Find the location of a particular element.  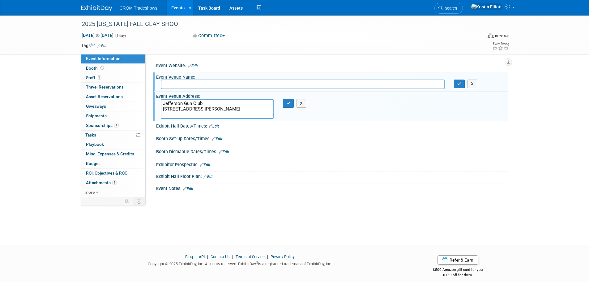

span: Playbook is located at coordinates (95, 144).